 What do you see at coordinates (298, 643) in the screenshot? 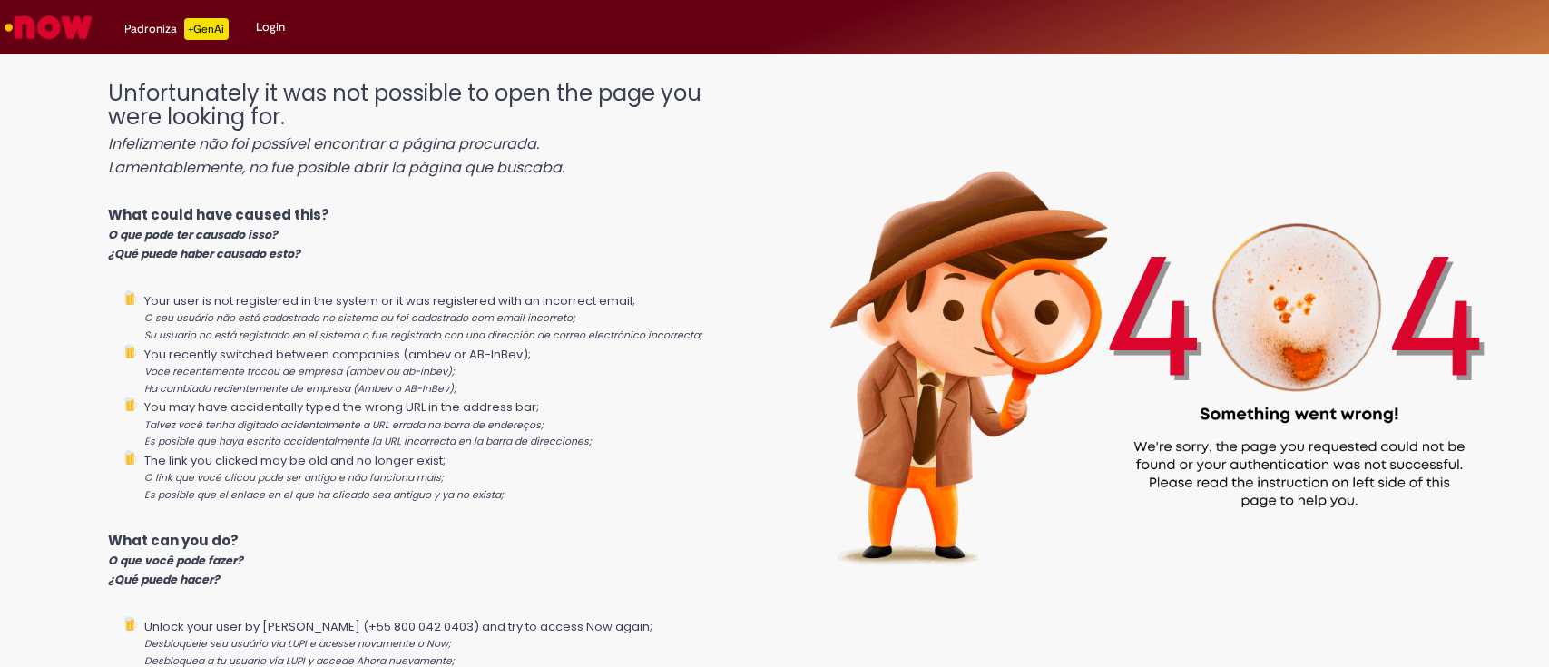
I see `i: Desbloqueie seu usuário via LUPI e acesse novamente o Now;` at bounding box center [298, 643].